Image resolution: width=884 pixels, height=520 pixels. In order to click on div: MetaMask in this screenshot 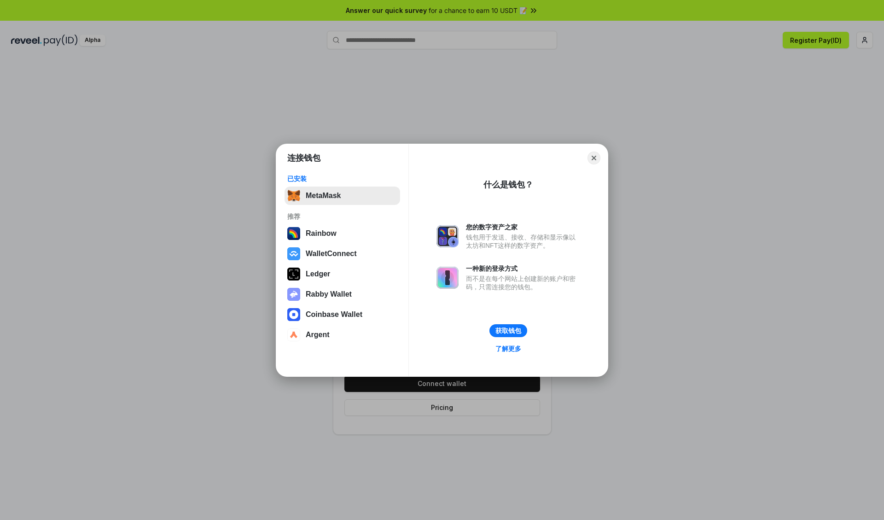, I will do `click(323, 196)`.